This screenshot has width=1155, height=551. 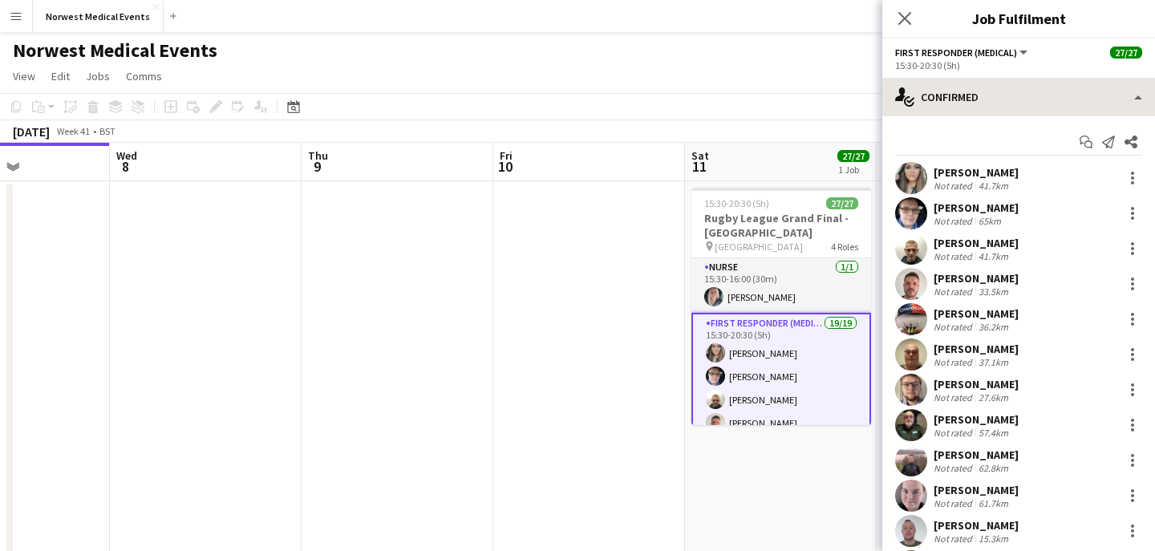 I want to click on span: Comms, so click(x=144, y=76).